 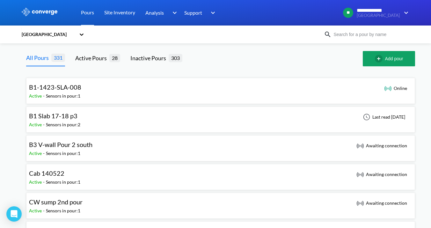 What do you see at coordinates (55, 87) in the screenshot?
I see `span: B1-1423-SLA-008` at bounding box center [55, 87].